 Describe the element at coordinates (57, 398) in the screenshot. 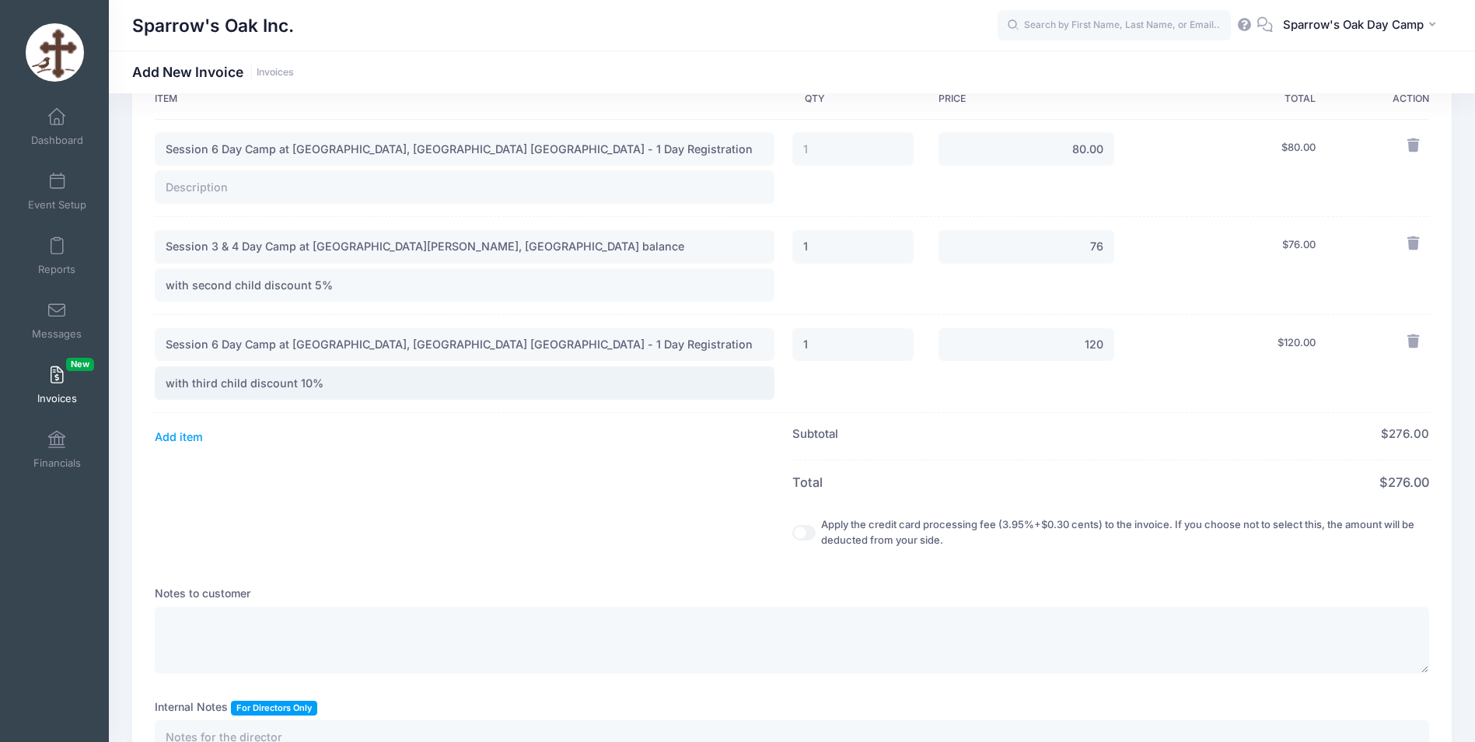

I see `span: Invoices` at that location.